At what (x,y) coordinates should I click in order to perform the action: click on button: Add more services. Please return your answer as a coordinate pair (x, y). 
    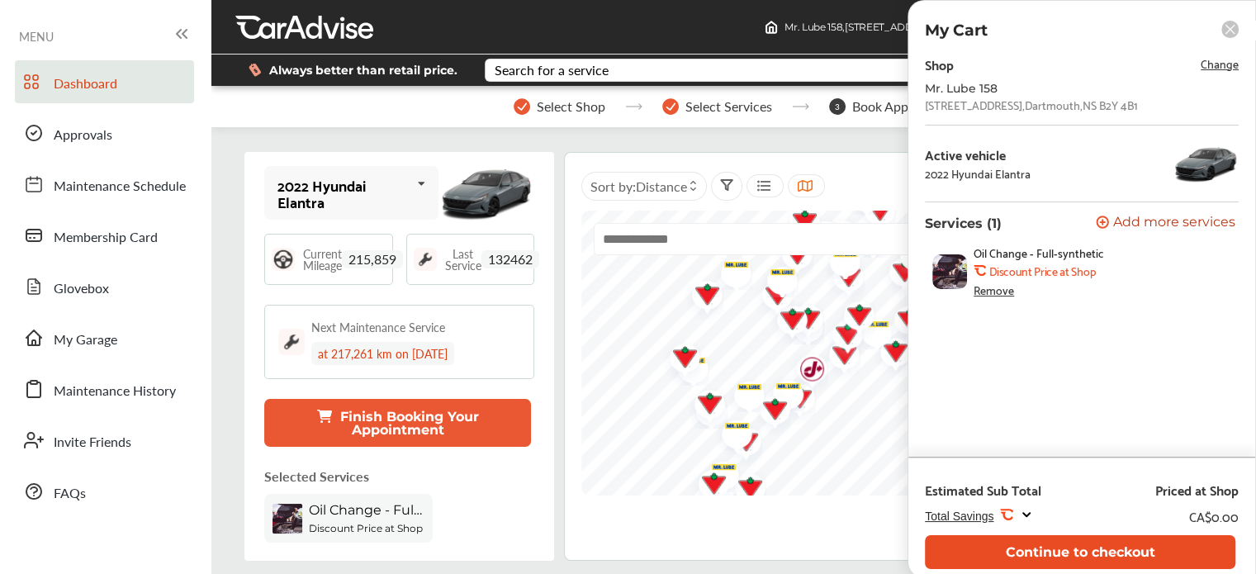
    Looking at the image, I should click on (1165, 223).